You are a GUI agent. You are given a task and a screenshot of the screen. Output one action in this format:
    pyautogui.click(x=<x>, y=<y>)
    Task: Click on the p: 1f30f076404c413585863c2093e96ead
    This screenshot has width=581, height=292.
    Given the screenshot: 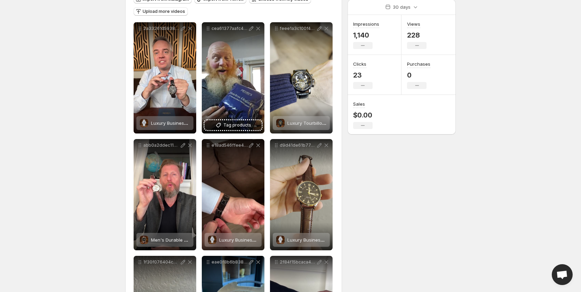 What is the action you would take?
    pyautogui.click(x=161, y=262)
    